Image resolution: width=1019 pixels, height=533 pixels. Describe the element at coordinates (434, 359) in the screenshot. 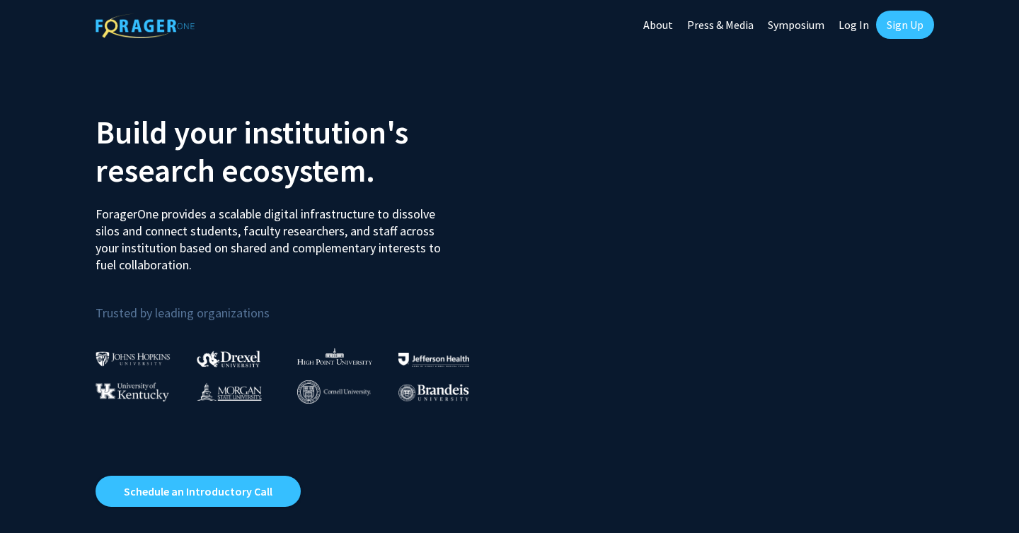

I see `img: Thomas Jefferson University` at that location.